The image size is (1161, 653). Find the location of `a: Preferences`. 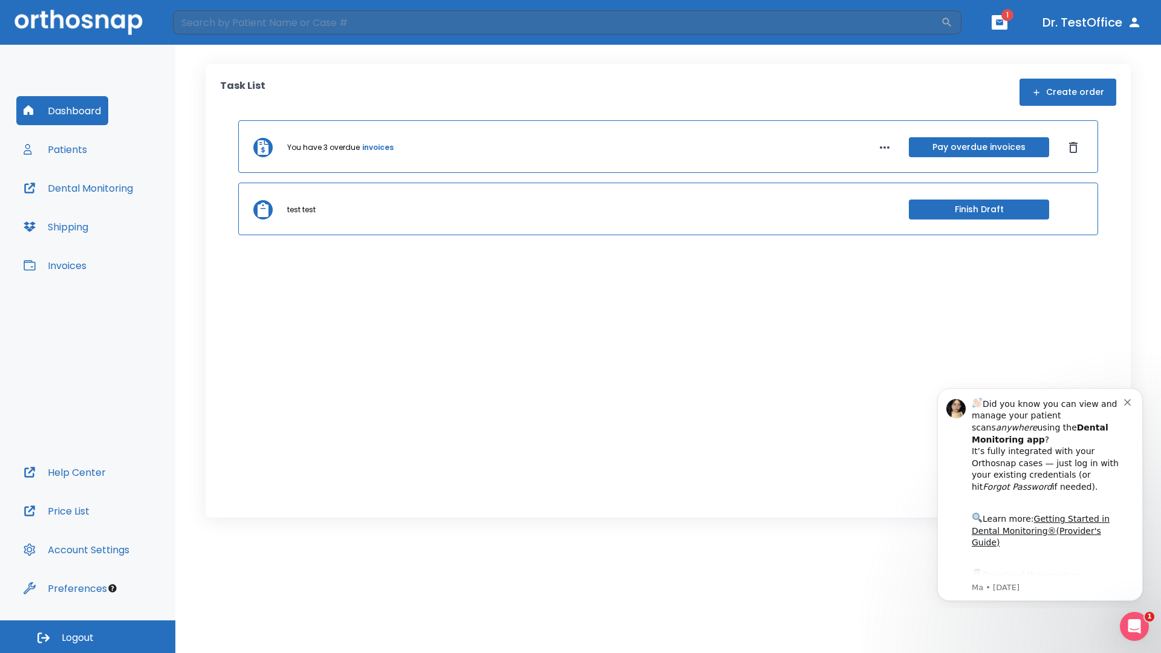

a: Preferences is located at coordinates (65, 588).